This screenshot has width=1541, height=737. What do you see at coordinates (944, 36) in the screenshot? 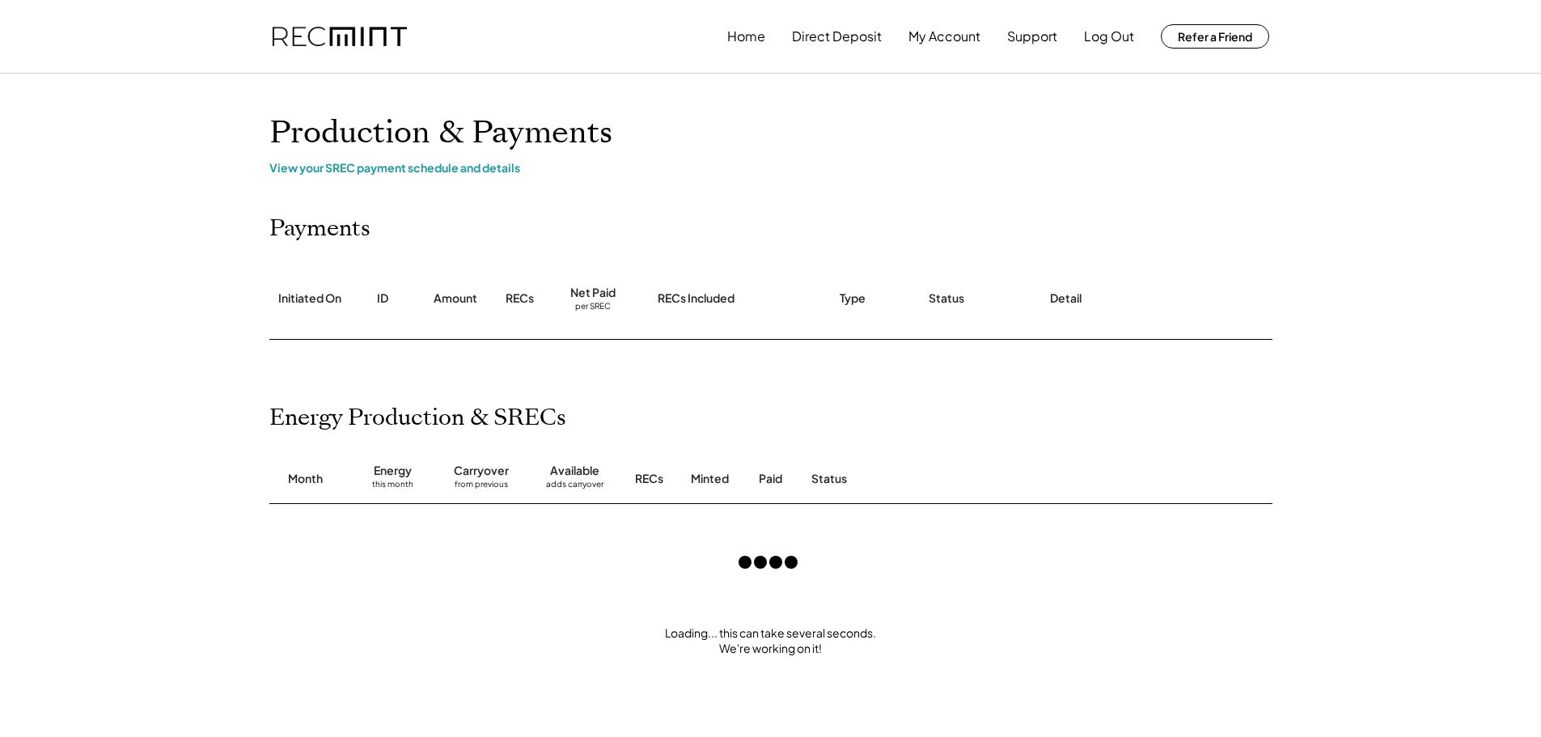
I see `button: My Account` at bounding box center [944, 36].